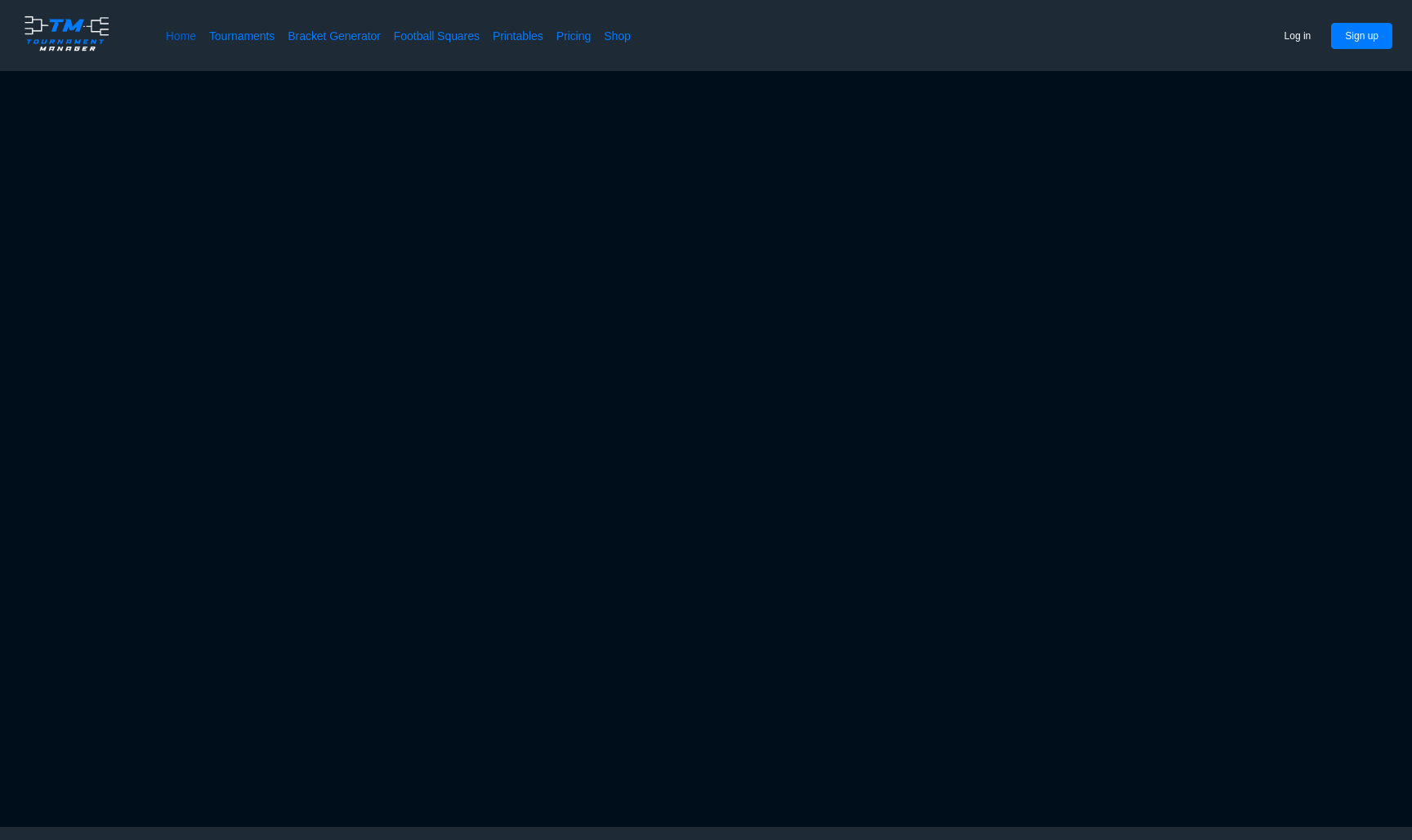 Image resolution: width=1412 pixels, height=840 pixels. What do you see at coordinates (1362, 35) in the screenshot?
I see `button: Sign up` at bounding box center [1362, 35].